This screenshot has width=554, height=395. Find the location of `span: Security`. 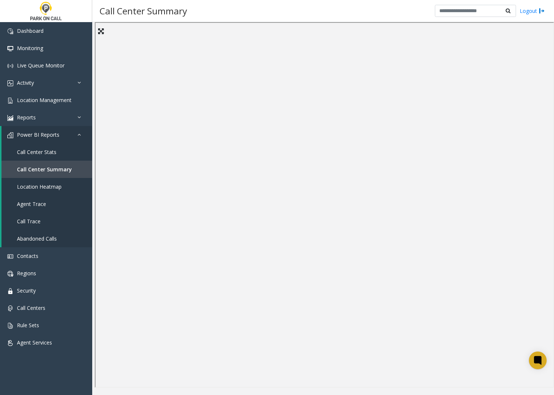

span: Security is located at coordinates (26, 291).